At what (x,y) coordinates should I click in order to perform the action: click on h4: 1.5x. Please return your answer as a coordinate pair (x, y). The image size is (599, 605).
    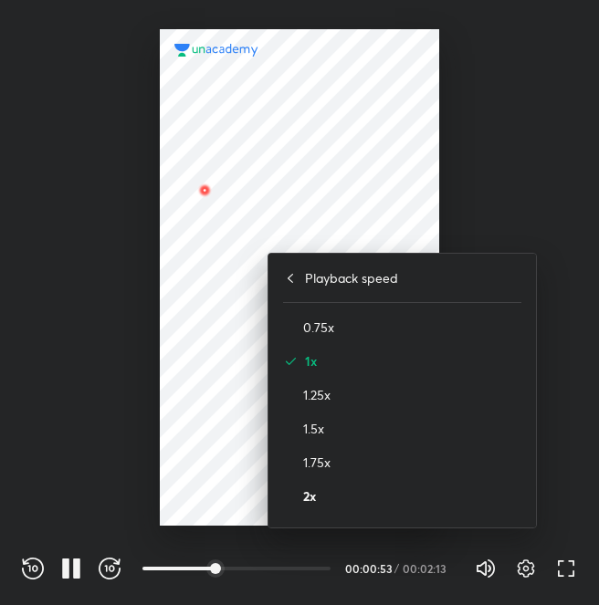
    Looking at the image, I should click on (412, 428).